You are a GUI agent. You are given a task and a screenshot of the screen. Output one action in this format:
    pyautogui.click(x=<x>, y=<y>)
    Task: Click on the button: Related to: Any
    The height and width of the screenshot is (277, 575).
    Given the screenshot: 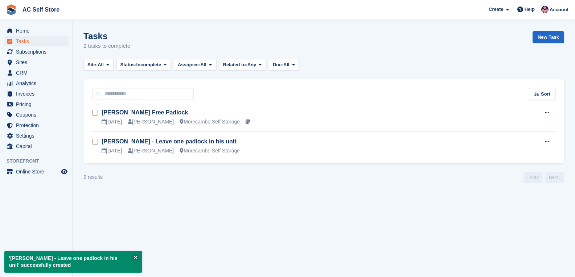 What is the action you would take?
    pyautogui.click(x=242, y=65)
    